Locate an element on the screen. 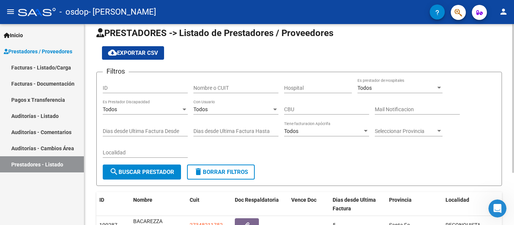  datatable-header-cell: Dias desde Ultima Factura is located at coordinates (358, 205).